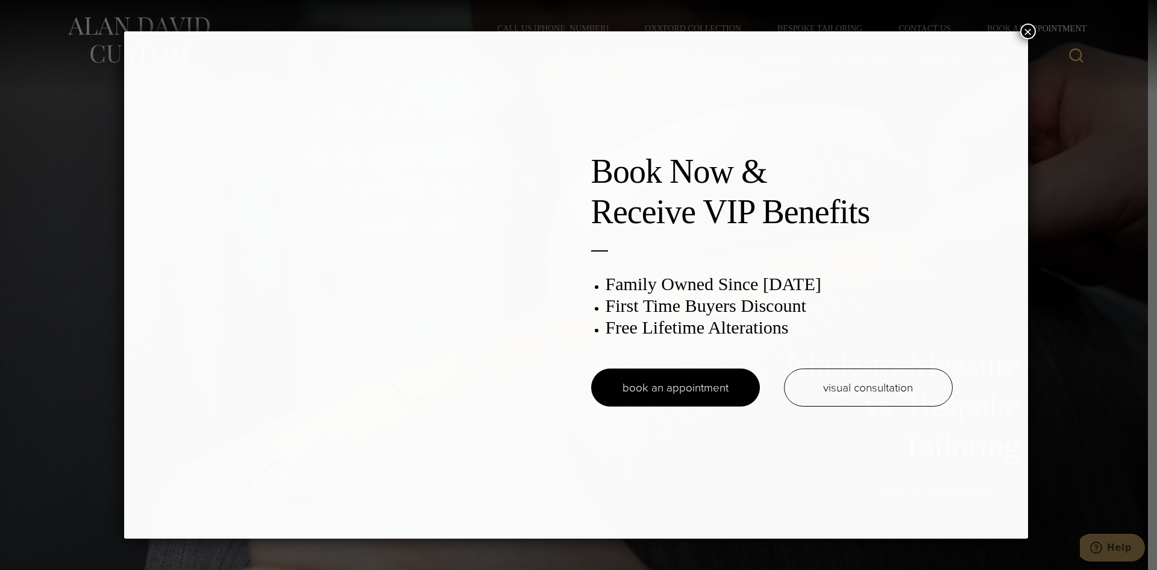 The height and width of the screenshot is (570, 1157). Describe the element at coordinates (779, 306) in the screenshot. I see `h3: First Time Buyers Discount` at that location.